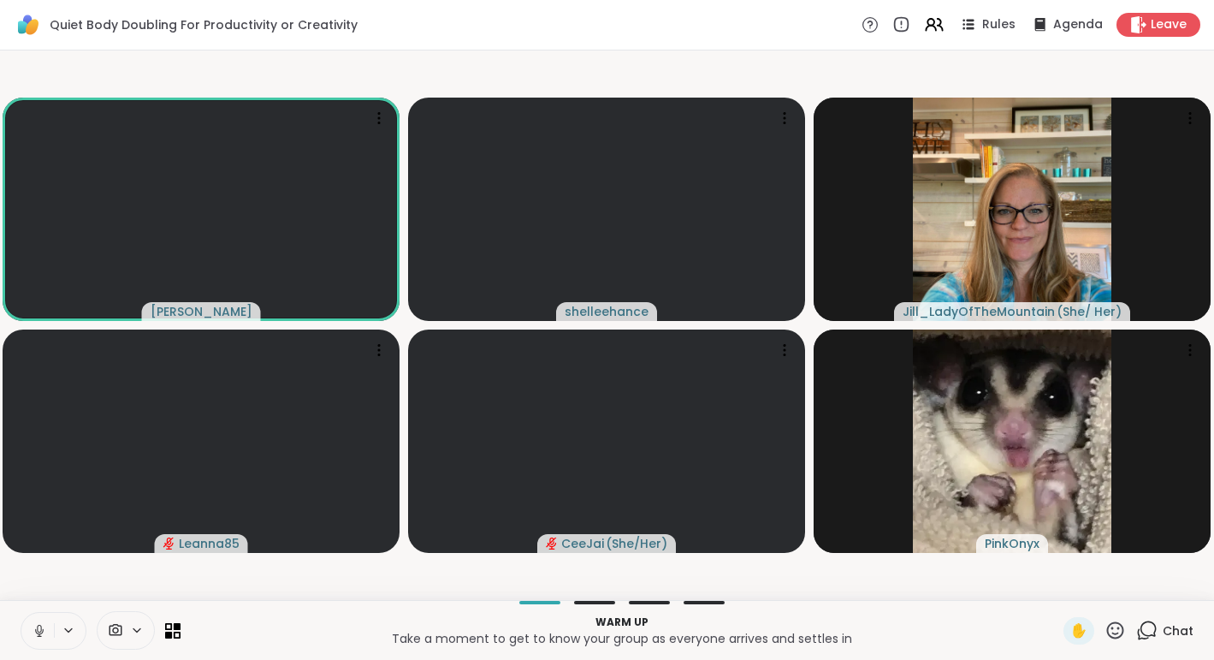 The width and height of the screenshot is (1214, 660). What do you see at coordinates (999, 25) in the screenshot?
I see `span: Rules` at bounding box center [999, 25].